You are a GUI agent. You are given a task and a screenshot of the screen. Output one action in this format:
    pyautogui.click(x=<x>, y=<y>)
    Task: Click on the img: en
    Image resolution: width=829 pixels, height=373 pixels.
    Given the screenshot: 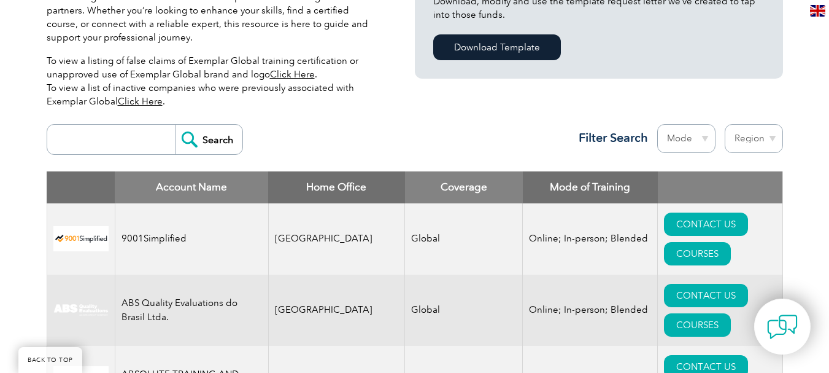 What is the action you would take?
    pyautogui.click(x=818, y=10)
    